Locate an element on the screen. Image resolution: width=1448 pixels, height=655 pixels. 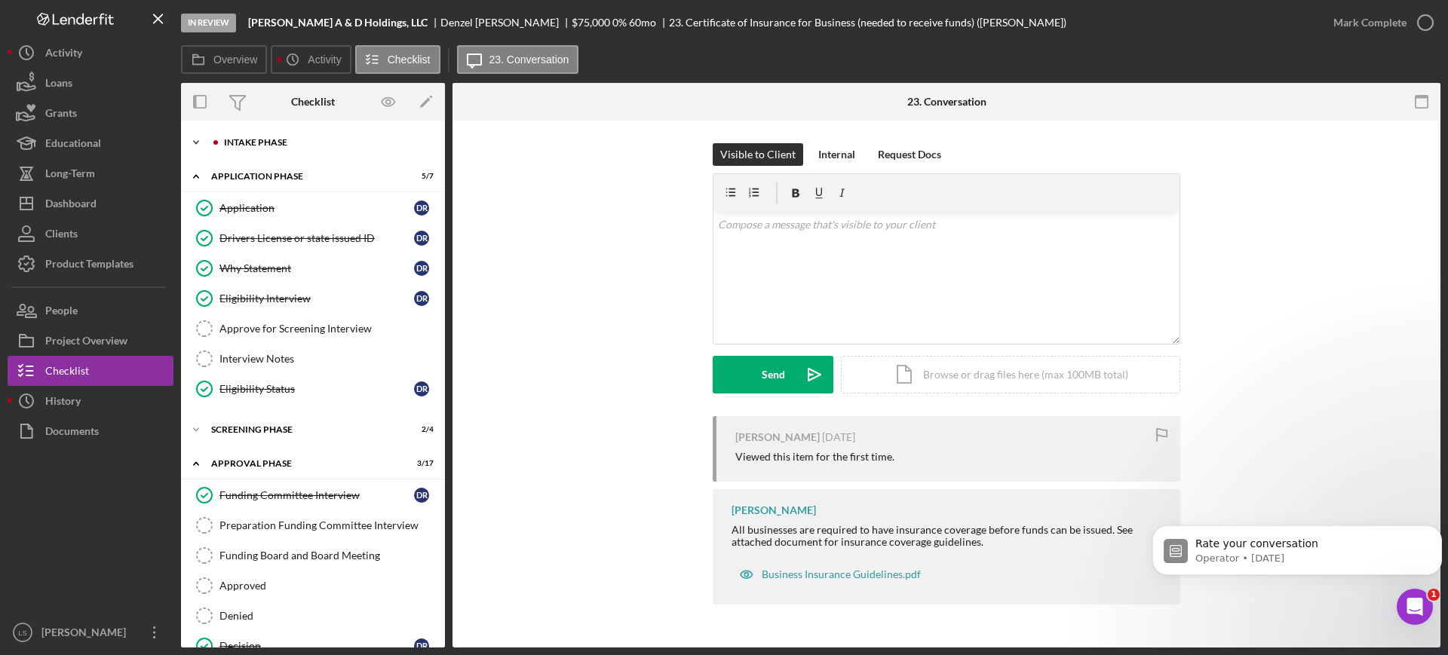
div: Interview Notes is located at coordinates (328, 359).